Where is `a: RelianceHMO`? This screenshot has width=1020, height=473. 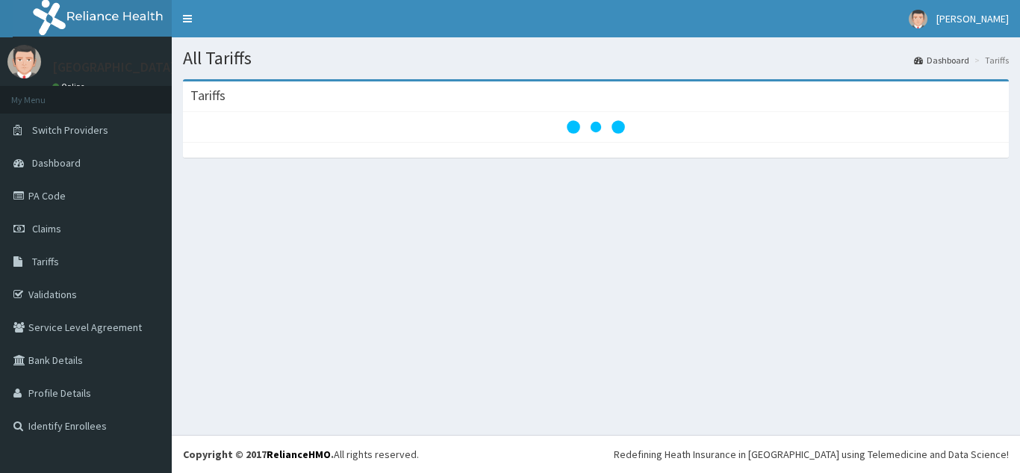
a: RelianceHMO is located at coordinates (299, 454).